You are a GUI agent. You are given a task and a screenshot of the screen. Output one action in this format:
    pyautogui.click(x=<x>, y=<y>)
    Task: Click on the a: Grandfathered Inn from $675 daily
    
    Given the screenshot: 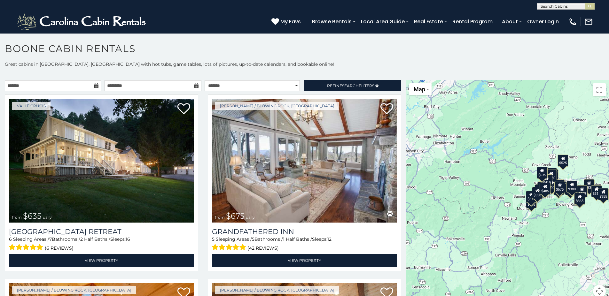 What is the action you would take?
    pyautogui.click(x=304, y=161)
    